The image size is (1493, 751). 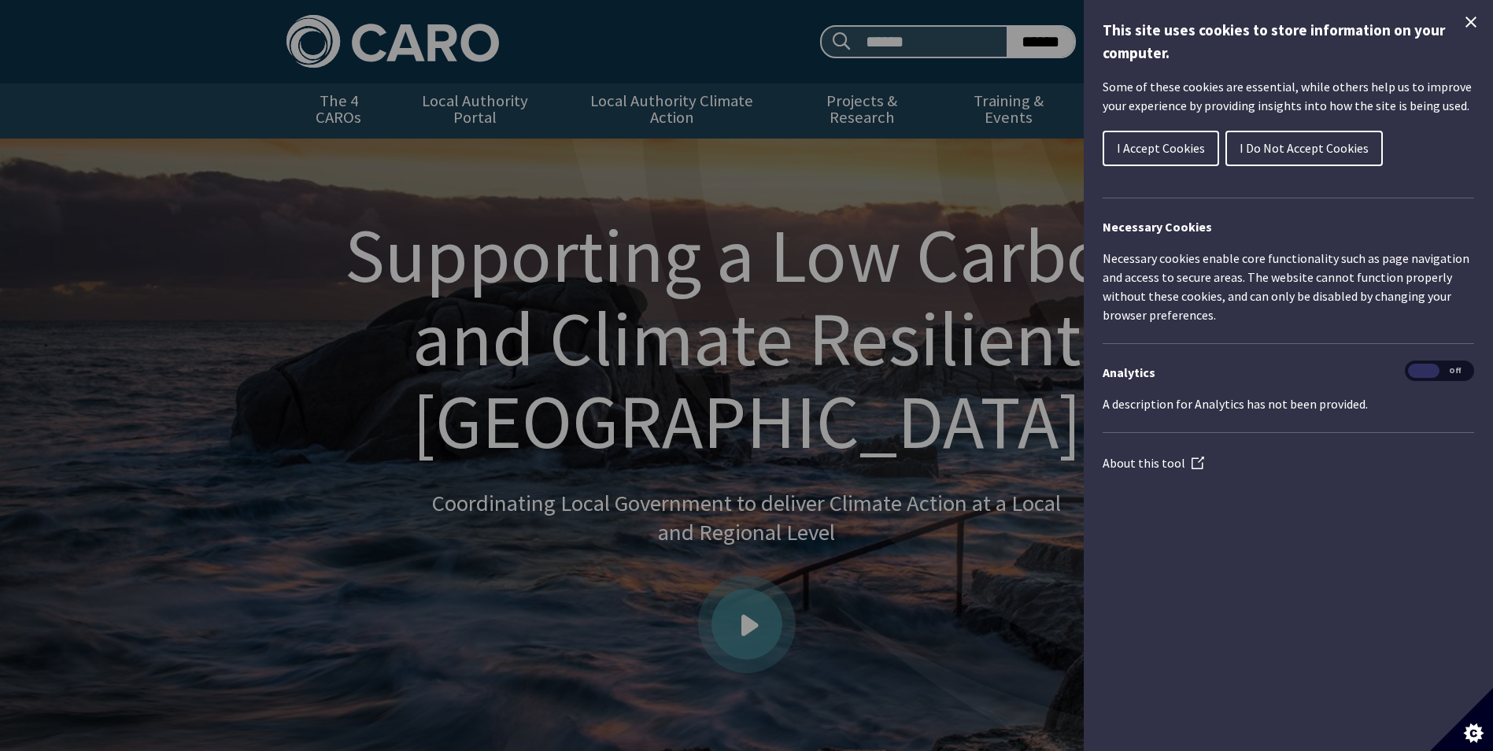 What do you see at coordinates (1161, 148) in the screenshot?
I see `button: I Accept Cookies` at bounding box center [1161, 148].